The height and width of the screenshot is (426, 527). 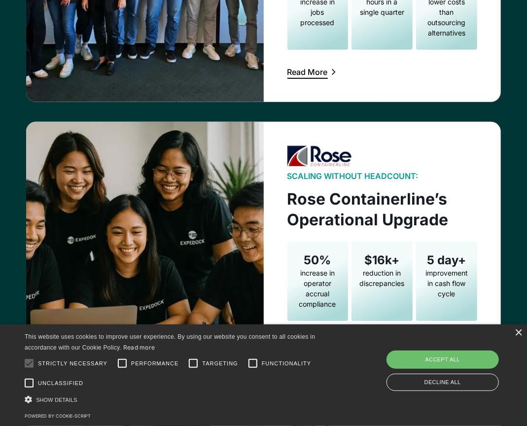 I want to click on div: Show details, so click(x=180, y=399).